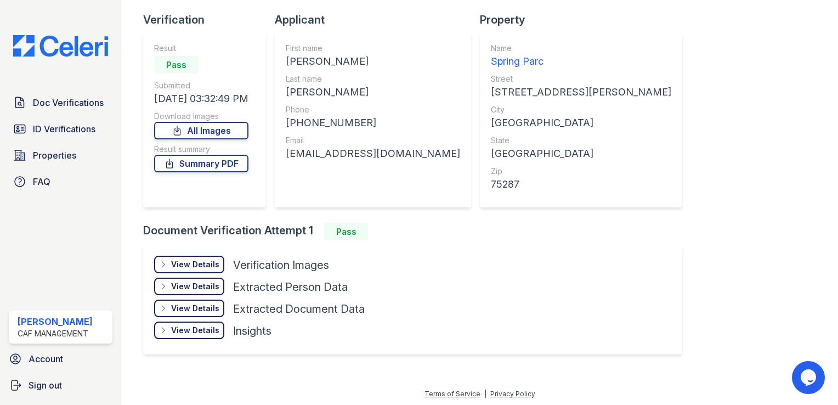 This screenshot has height=405, width=838. Describe the element at coordinates (42, 182) in the screenshot. I see `span: FAQ` at that location.